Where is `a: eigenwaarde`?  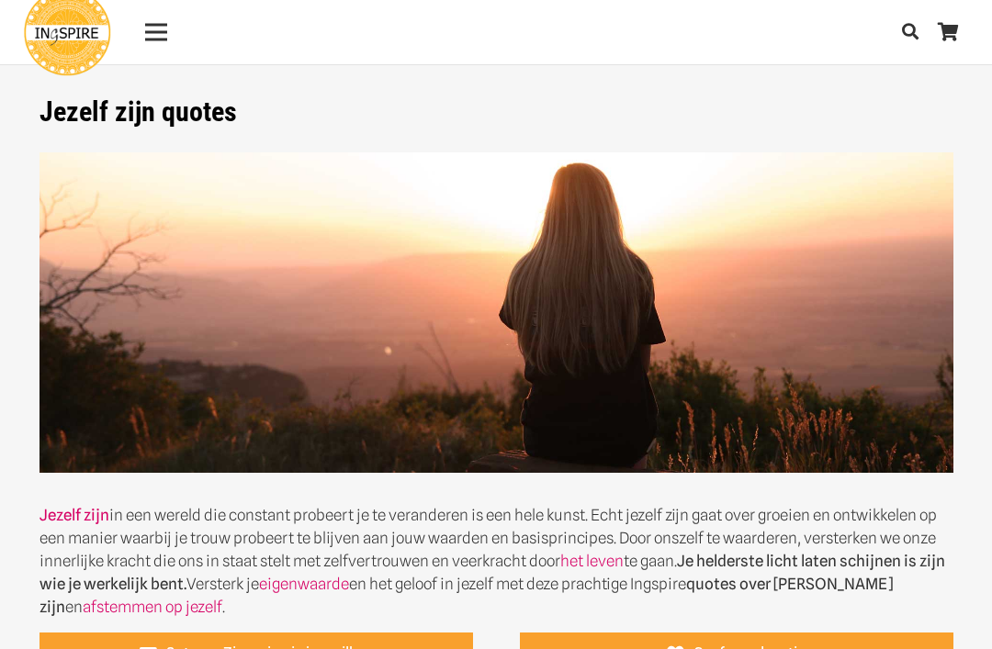
a: eigenwaarde is located at coordinates (304, 584).